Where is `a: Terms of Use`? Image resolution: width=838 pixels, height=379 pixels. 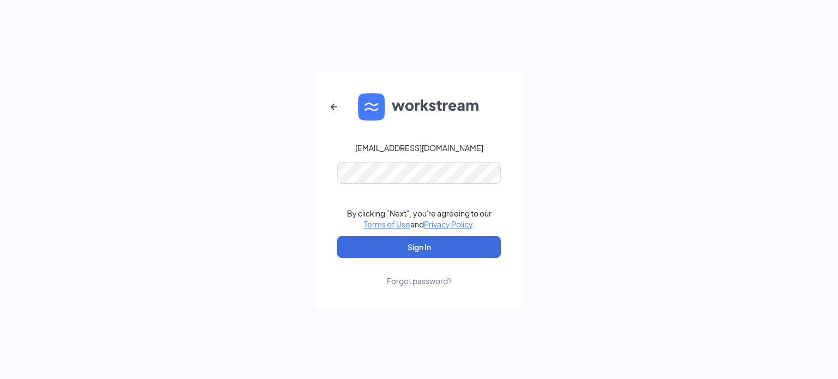 a: Terms of Use is located at coordinates (387, 224).